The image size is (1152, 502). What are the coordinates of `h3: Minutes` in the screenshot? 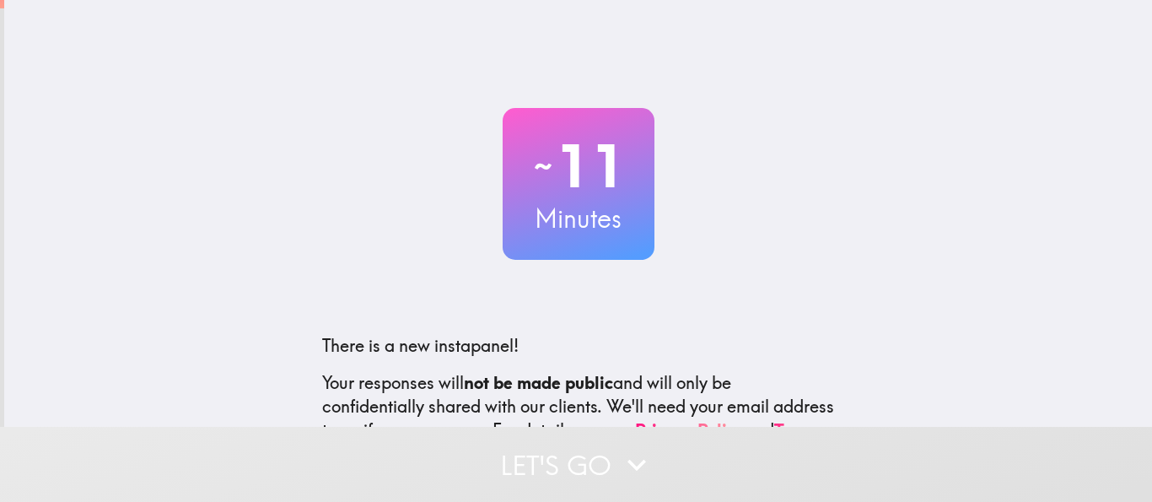 It's located at (578, 218).